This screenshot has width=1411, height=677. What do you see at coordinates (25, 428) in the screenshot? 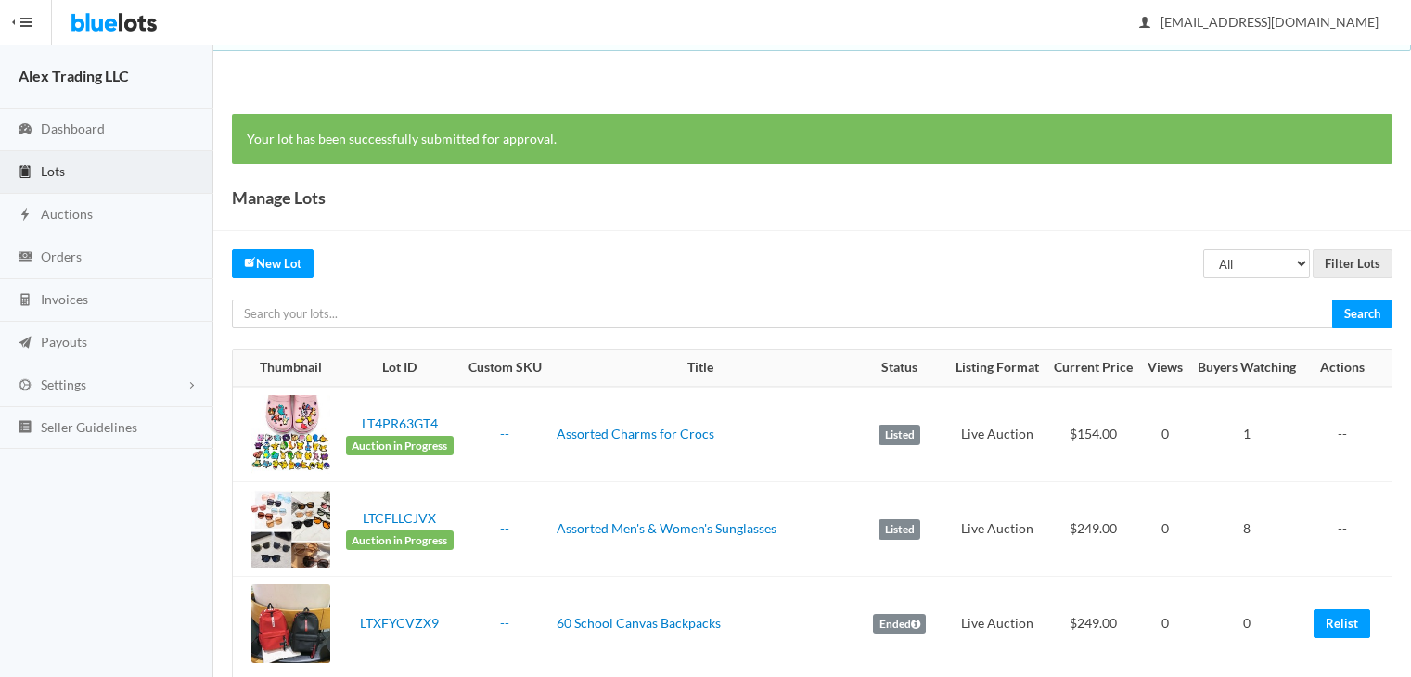
I see `ion-icon: list box` at bounding box center [25, 428].